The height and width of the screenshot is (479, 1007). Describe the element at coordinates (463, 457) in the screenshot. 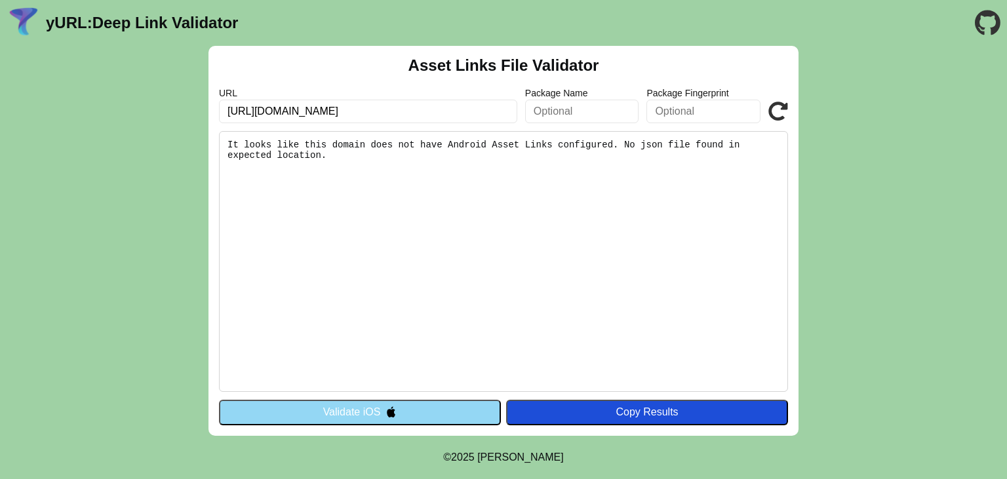

I see `span: 2025` at that location.